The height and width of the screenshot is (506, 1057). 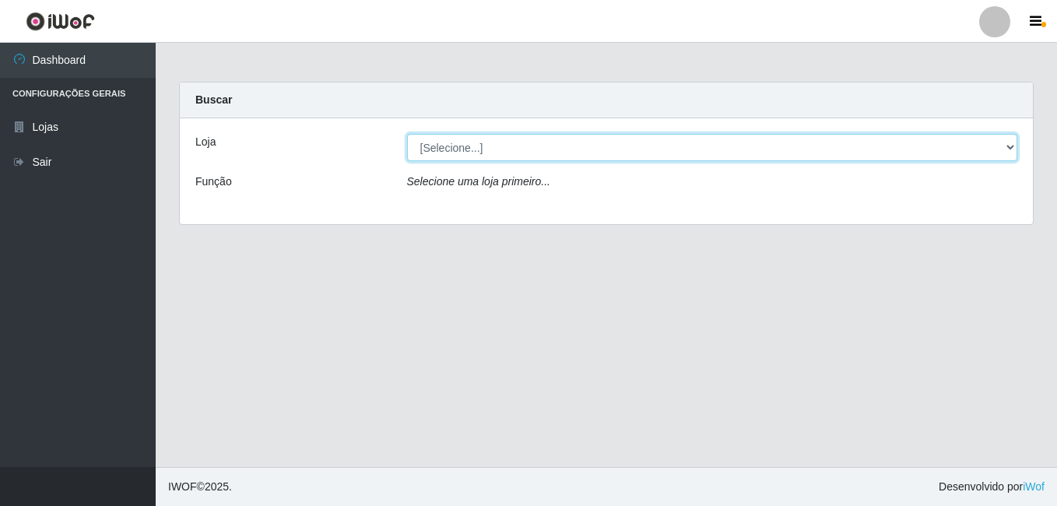 What do you see at coordinates (206, 142) in the screenshot?
I see `label: Loja` at bounding box center [206, 142].